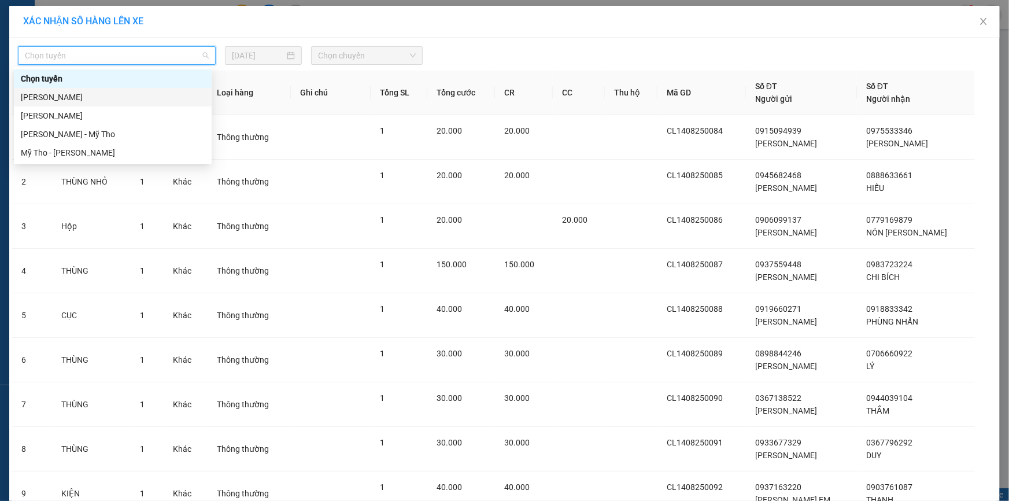 The width and height of the screenshot is (1009, 501). What do you see at coordinates (32, 182) in the screenshot?
I see `td: 2` at bounding box center [32, 182].